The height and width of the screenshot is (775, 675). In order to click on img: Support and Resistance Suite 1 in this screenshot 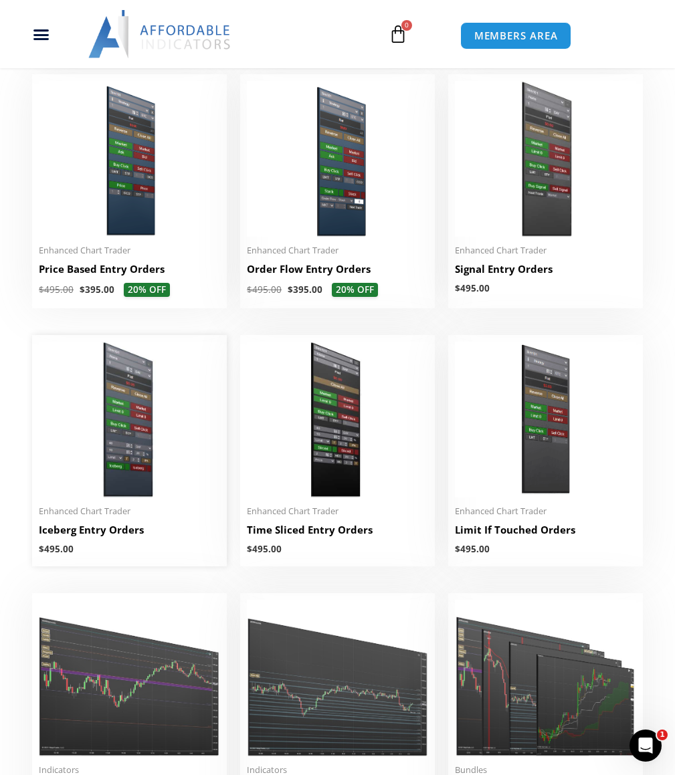, I will do `click(545, 678)`.